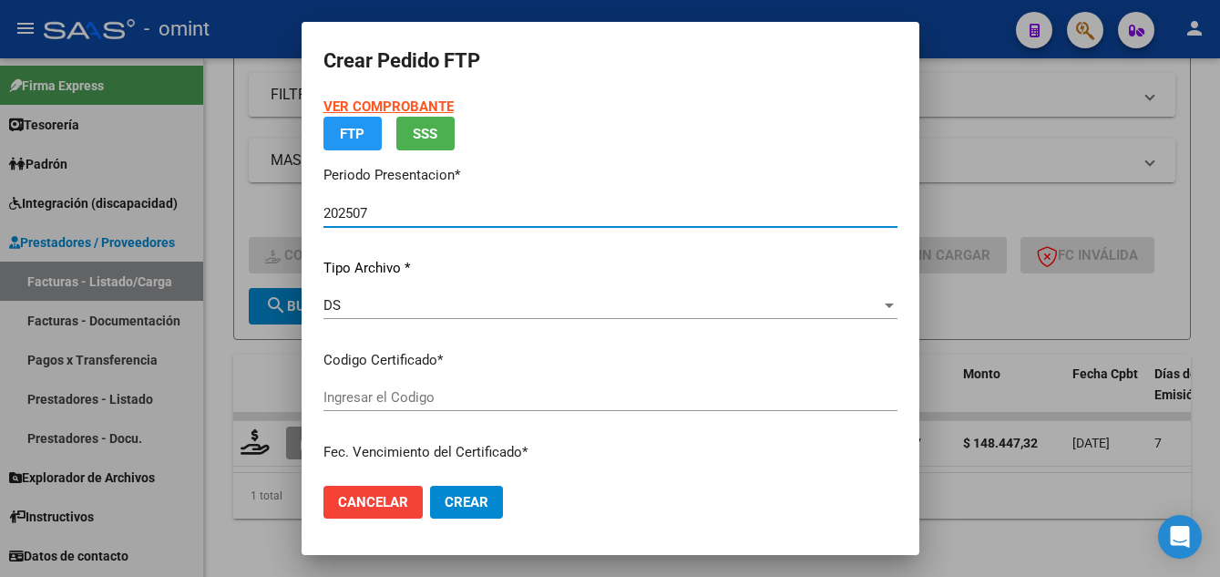 The width and height of the screenshot is (1220, 577). Describe the element at coordinates (332, 305) in the screenshot. I see `span: DS` at that location.